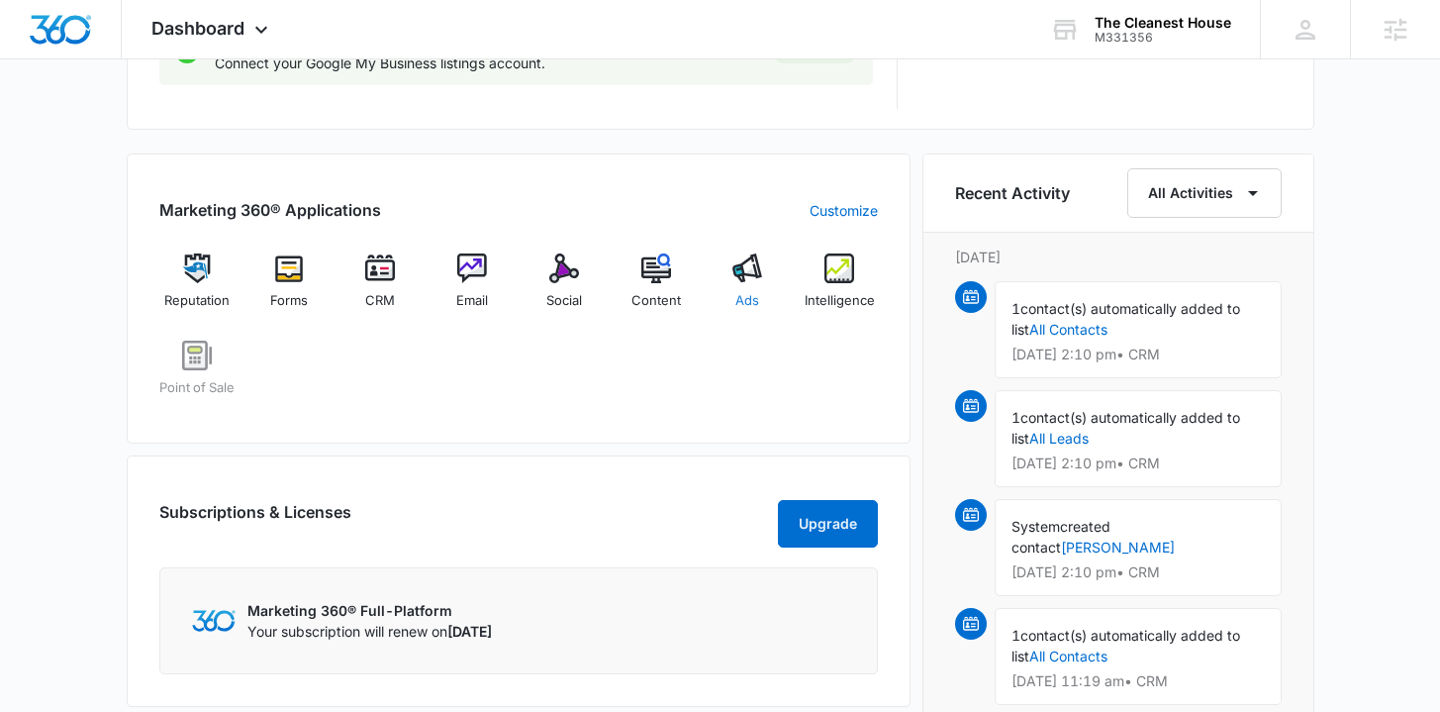  What do you see at coordinates (1163, 23) in the screenshot?
I see `div: account name` at bounding box center [1163, 23].